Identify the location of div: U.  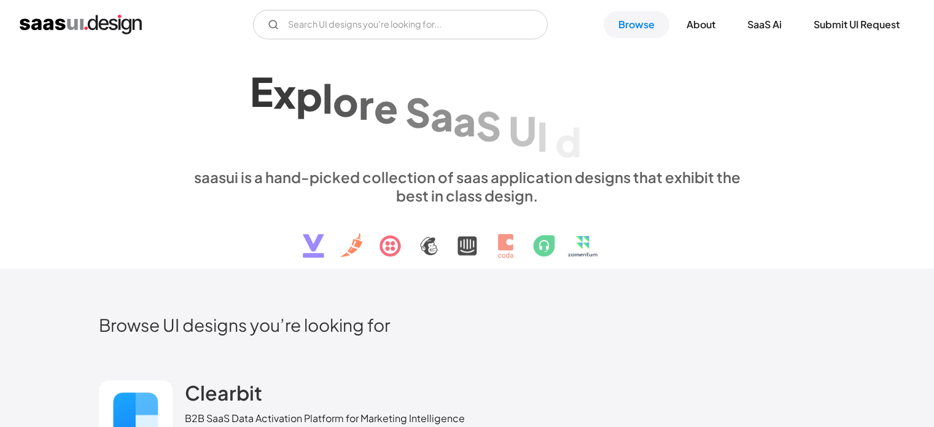
(522, 130).